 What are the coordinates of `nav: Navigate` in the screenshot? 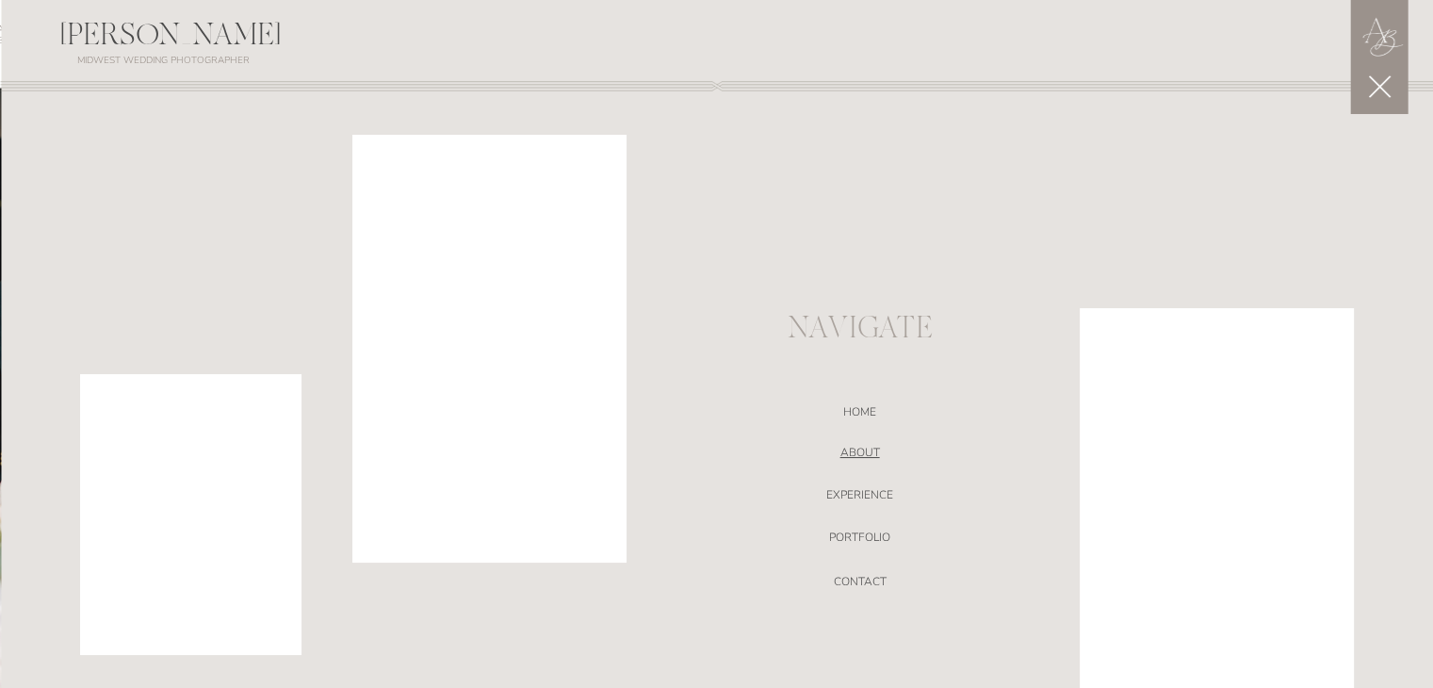 It's located at (860, 330).